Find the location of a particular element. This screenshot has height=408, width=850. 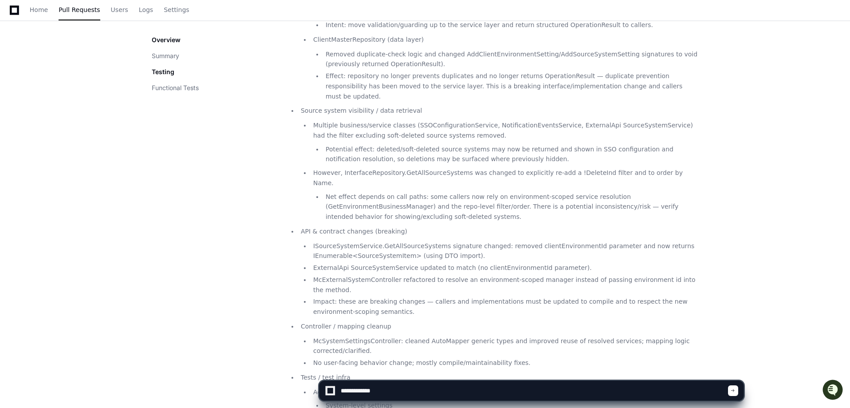

button: Functional Tests is located at coordinates (175, 88).